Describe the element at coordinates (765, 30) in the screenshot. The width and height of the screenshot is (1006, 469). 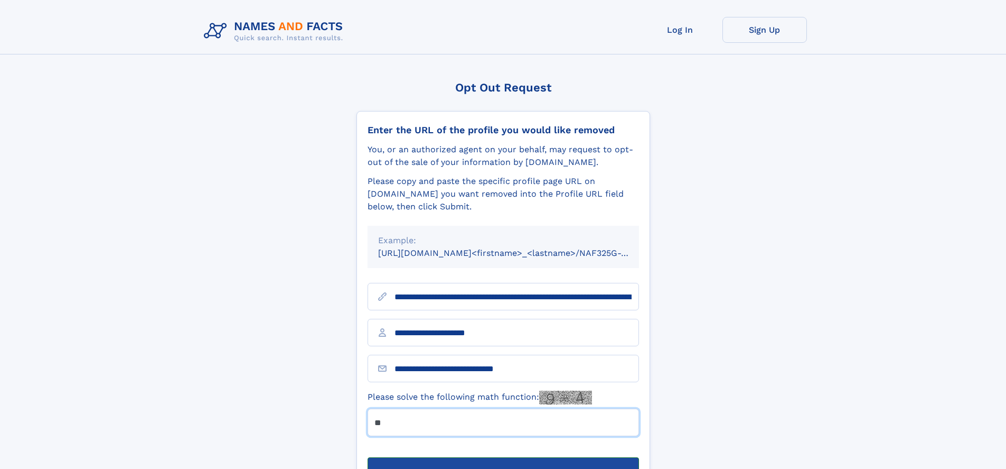
I see `a: Sign Up` at that location.